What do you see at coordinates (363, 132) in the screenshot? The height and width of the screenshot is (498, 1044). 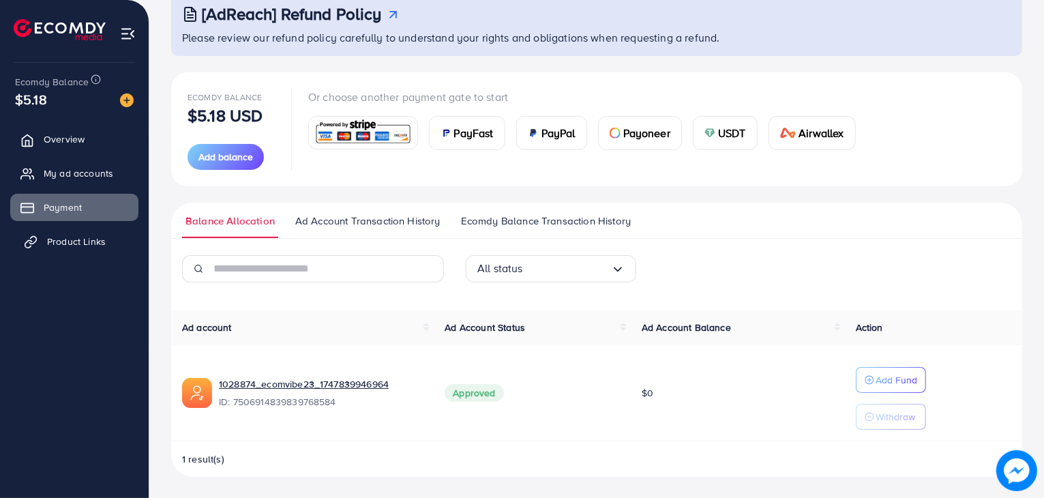 I see `a: card` at bounding box center [363, 132].